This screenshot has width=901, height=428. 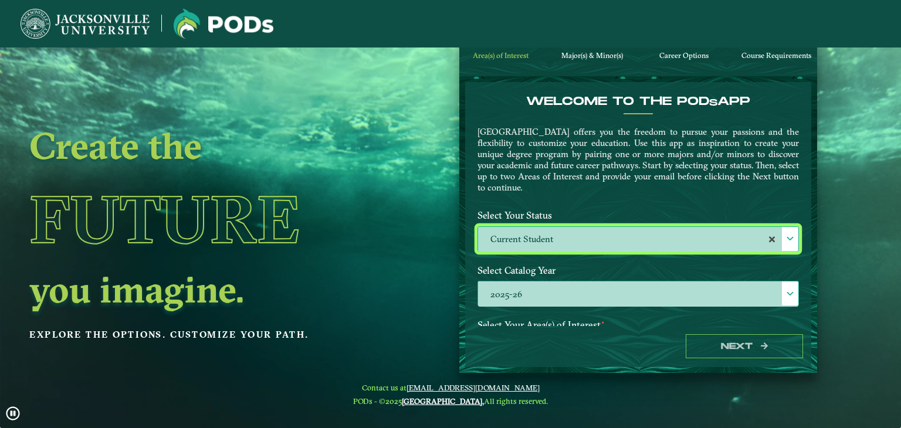 What do you see at coordinates (638, 325) in the screenshot?
I see `label: Select Your Area(s) of Interest` at bounding box center [638, 325].